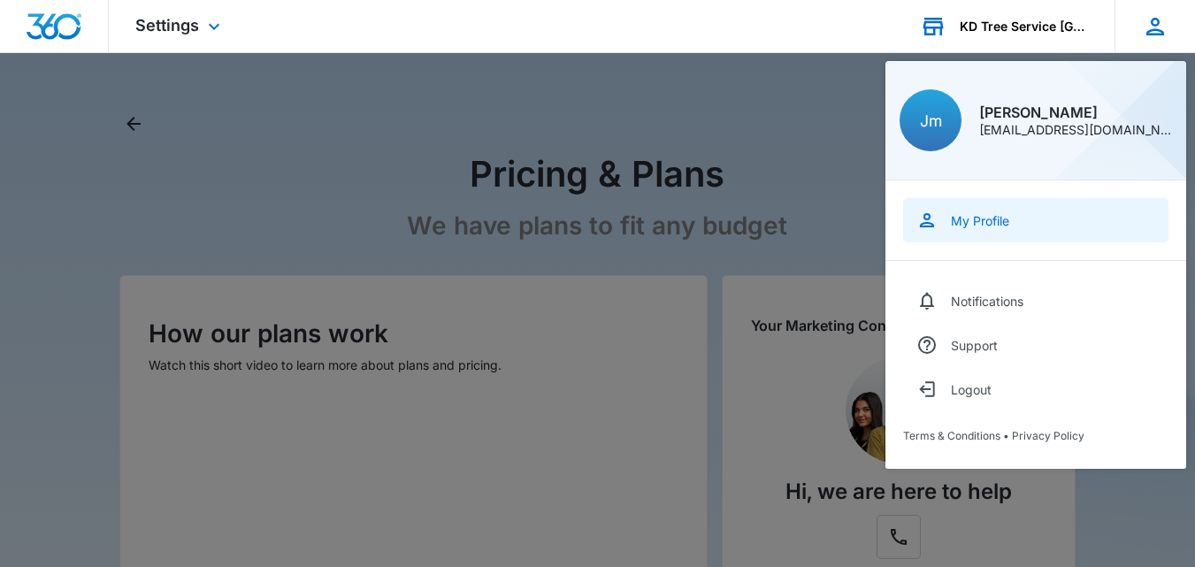 The height and width of the screenshot is (567, 1195). Describe the element at coordinates (167, 25) in the screenshot. I see `span: Settings` at that location.